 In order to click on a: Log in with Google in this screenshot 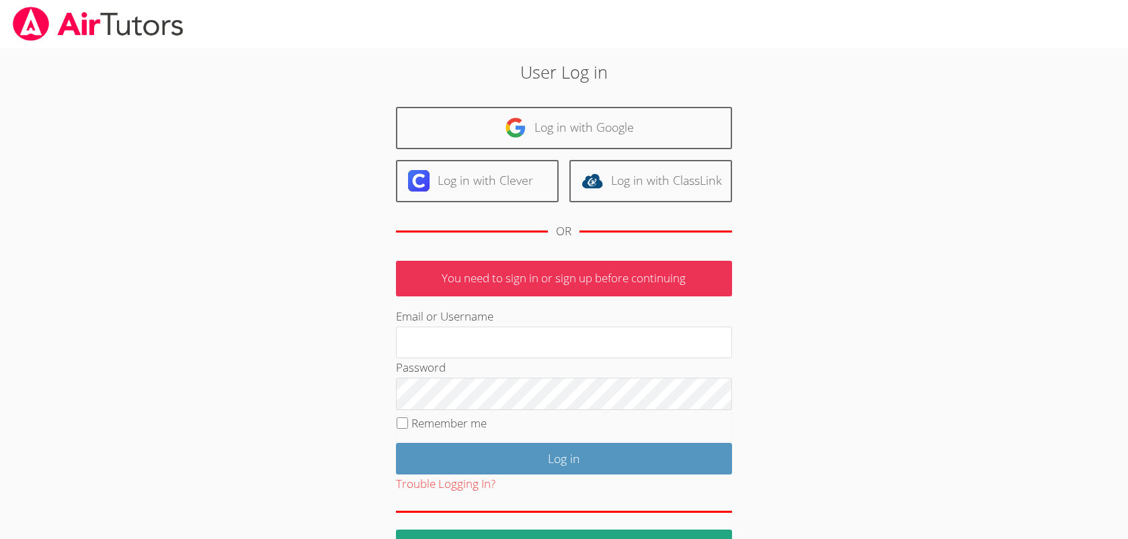, I will do `click(564, 128)`.